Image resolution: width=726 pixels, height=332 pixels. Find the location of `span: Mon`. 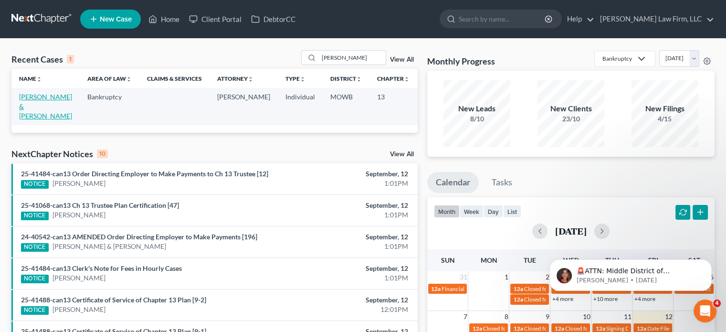

span: Mon is located at coordinates (488, 260).